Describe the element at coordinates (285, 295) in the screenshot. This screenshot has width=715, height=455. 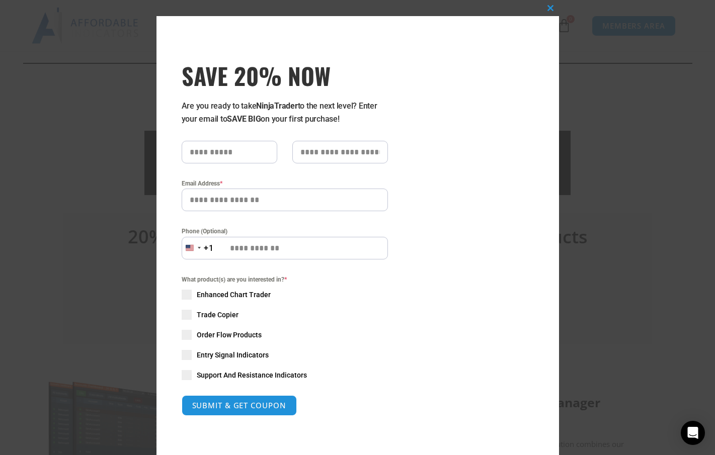
I see `label: Enhanced Chart Trader` at that location.